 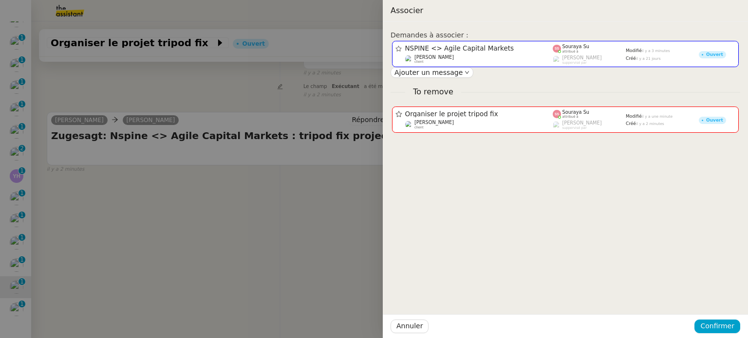 I want to click on button: Ajouter un message, so click(x=432, y=73).